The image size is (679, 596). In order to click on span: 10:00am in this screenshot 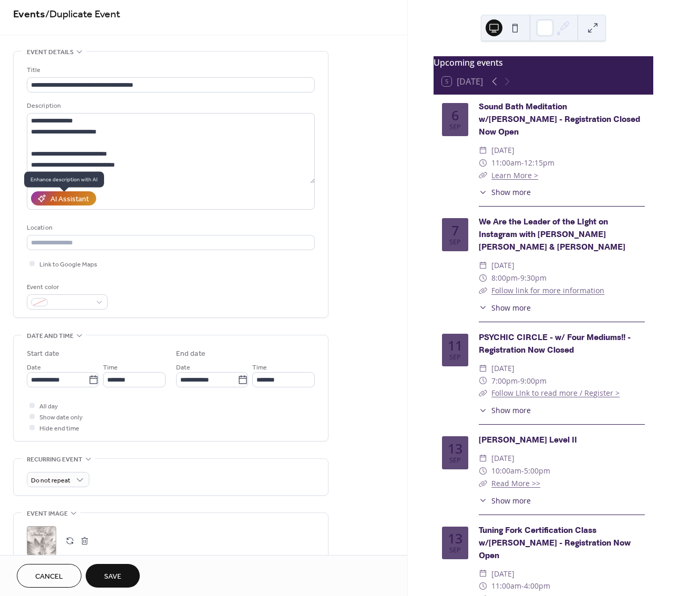, I will do `click(506, 471)`.